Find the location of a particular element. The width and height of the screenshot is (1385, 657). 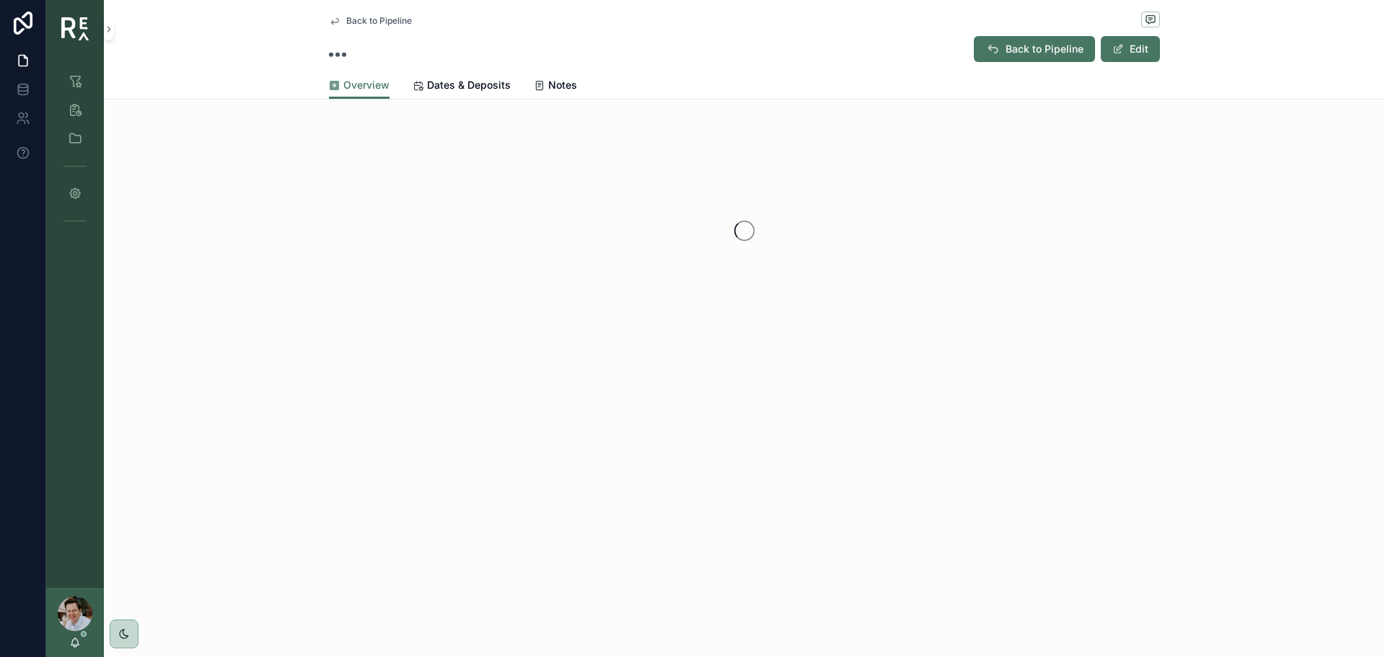

span: Dates & Deposits is located at coordinates (469, 85).